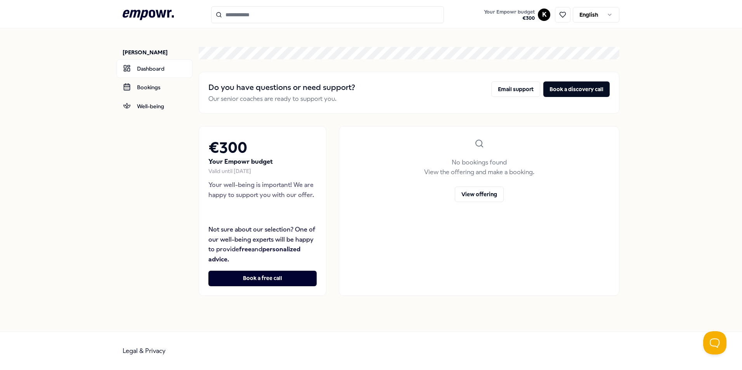 Image resolution: width=742 pixels, height=370 pixels. I want to click on h2: Do you have questions or need support?, so click(282, 88).